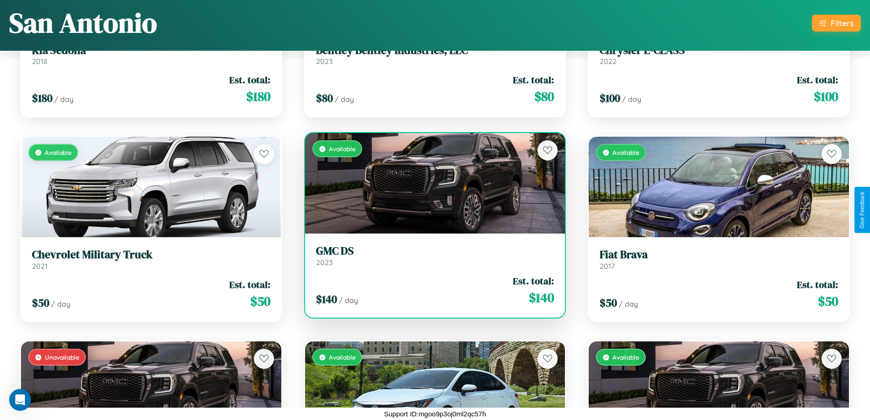  Describe the element at coordinates (607, 266) in the screenshot. I see `span: 2017` at that location.